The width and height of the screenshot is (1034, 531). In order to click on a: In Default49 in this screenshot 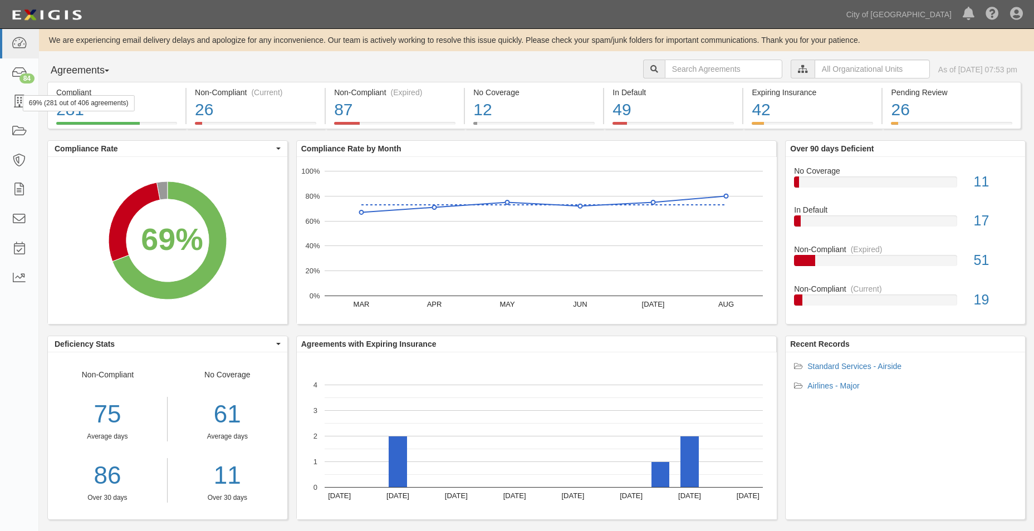, I will do `click(673, 126)`.